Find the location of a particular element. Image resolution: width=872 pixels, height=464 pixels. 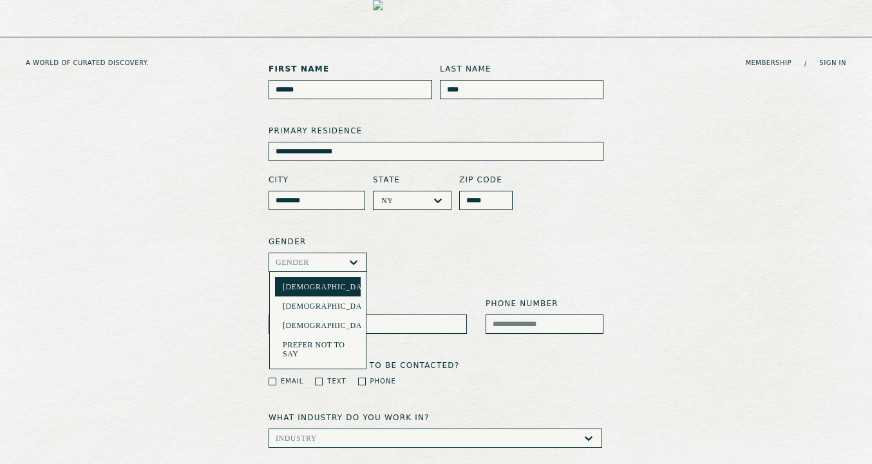

div: NY is located at coordinates (387, 200).